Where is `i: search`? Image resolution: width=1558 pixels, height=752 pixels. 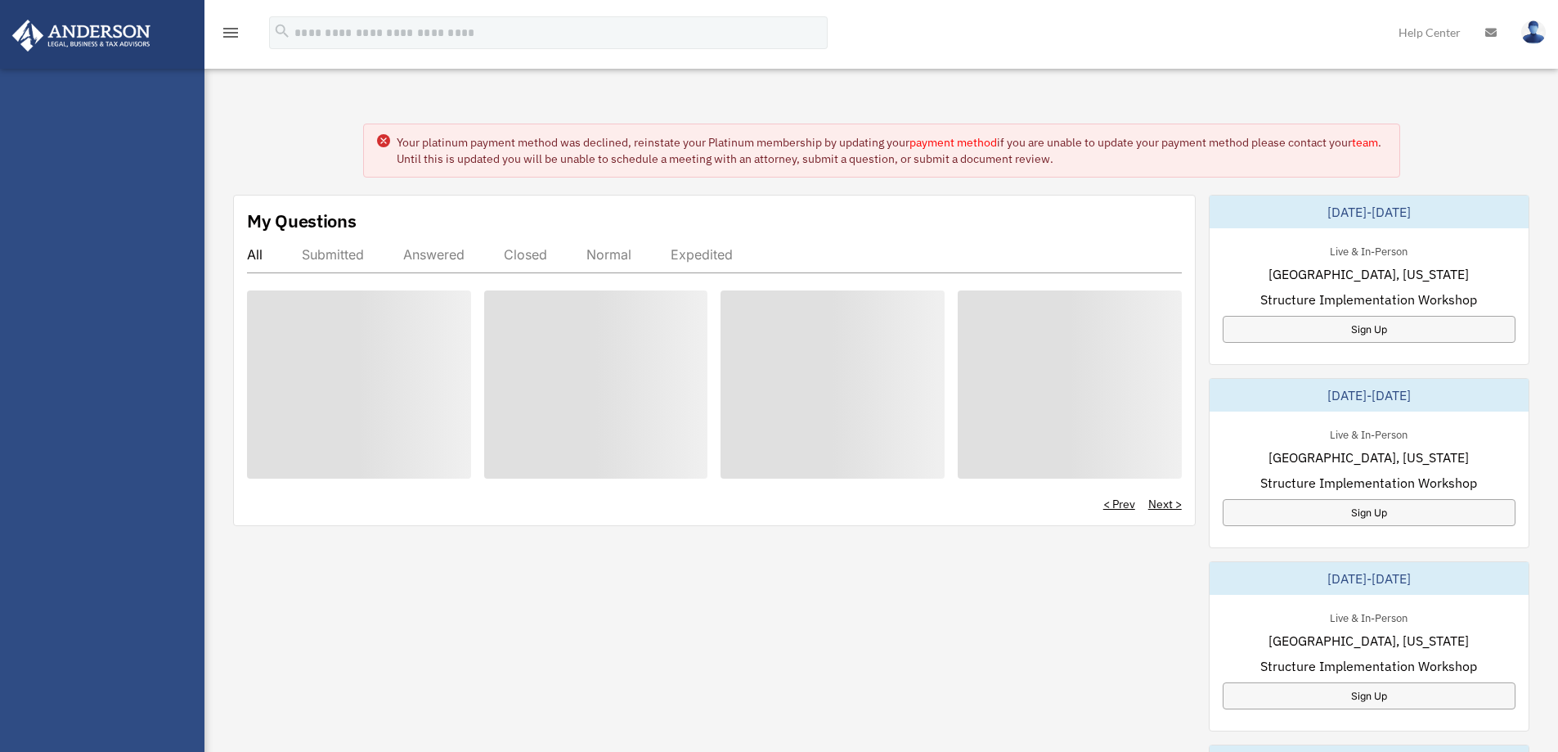
i: search is located at coordinates (282, 31).